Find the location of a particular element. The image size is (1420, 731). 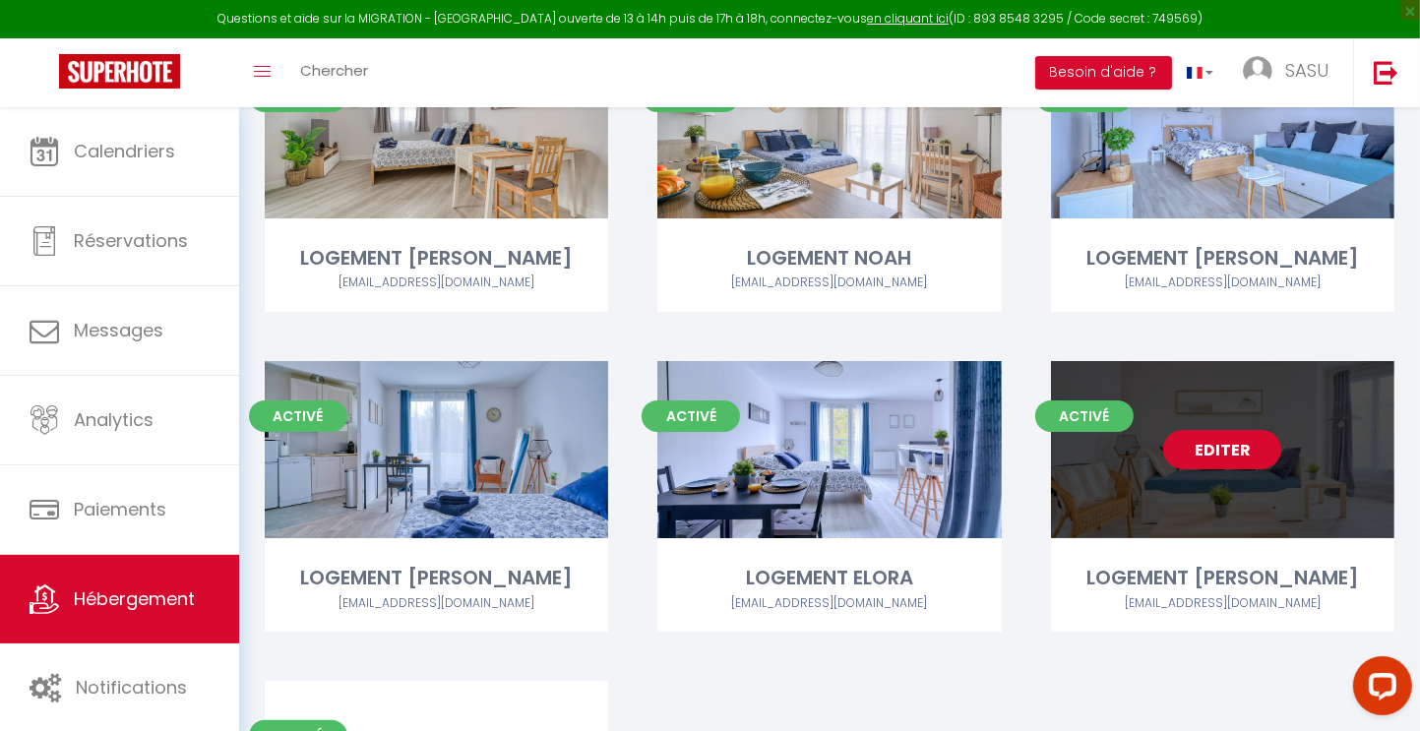

div: LOGEMENT ELORA is located at coordinates (828, 578).